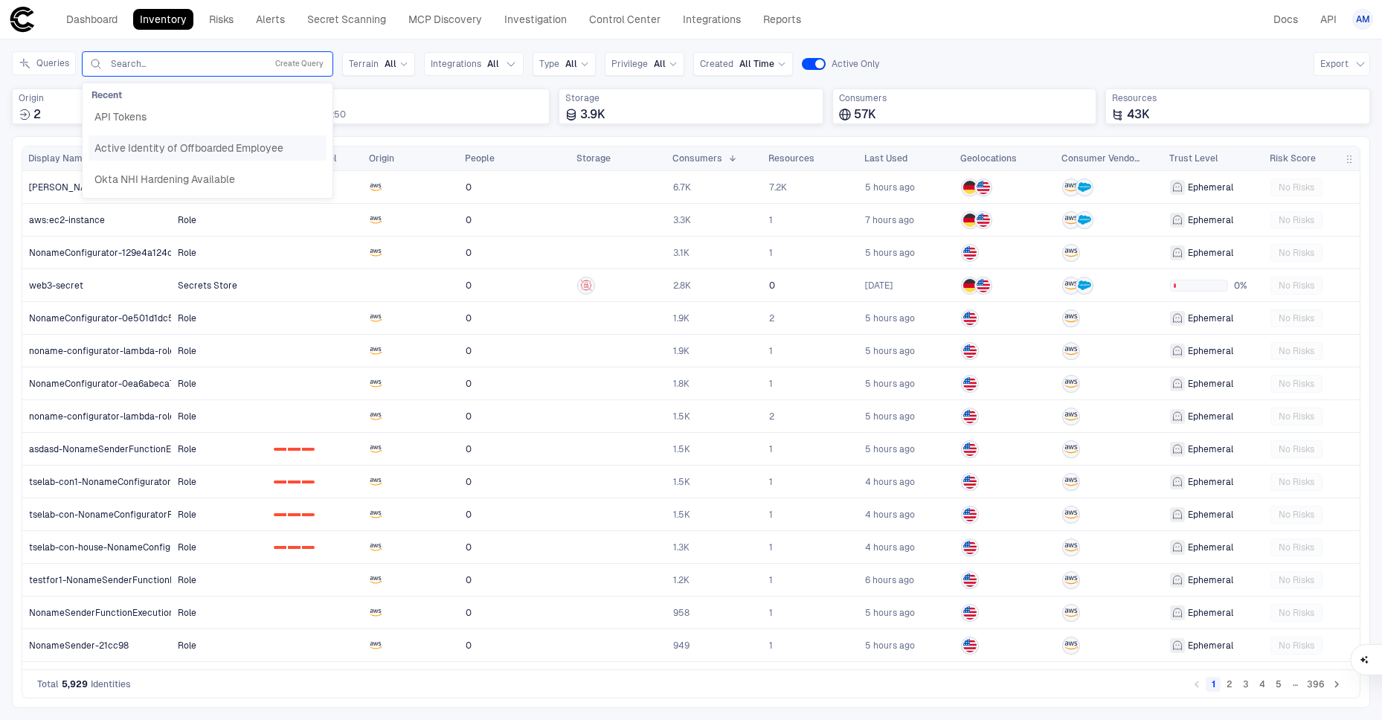 The height and width of the screenshot is (720, 1382). Describe the element at coordinates (906, 514) in the screenshot. I see `a: 9/6/2025 01:32:08` at that location.